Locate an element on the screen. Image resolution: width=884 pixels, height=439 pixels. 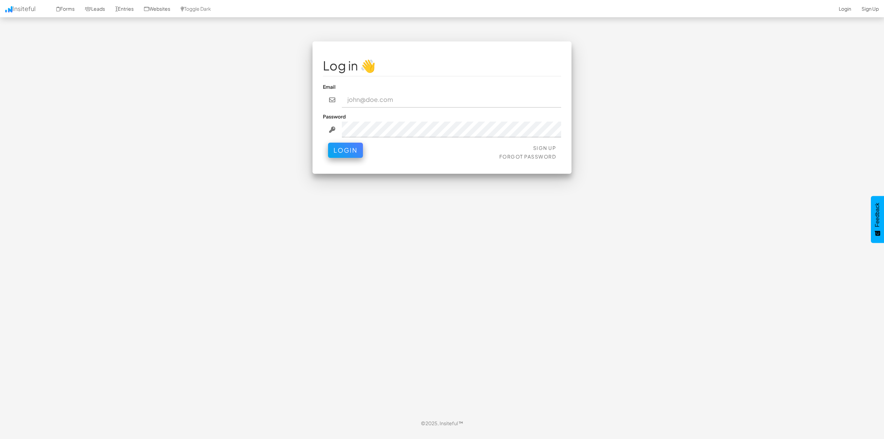
button: Login is located at coordinates (345, 150).